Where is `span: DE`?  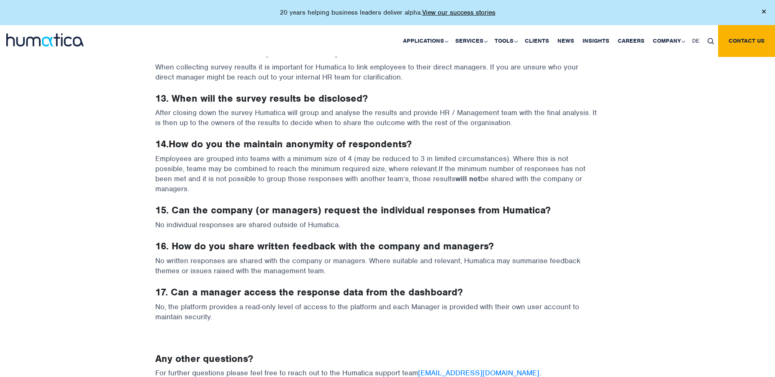
span: DE is located at coordinates (695, 41).